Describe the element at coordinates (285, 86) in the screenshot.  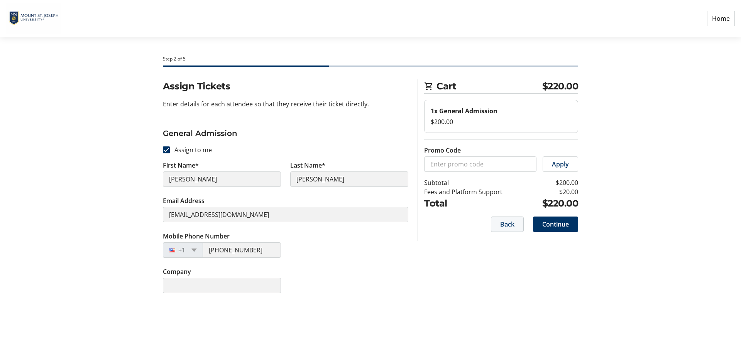
I see `h2: Assign Tickets` at that location.